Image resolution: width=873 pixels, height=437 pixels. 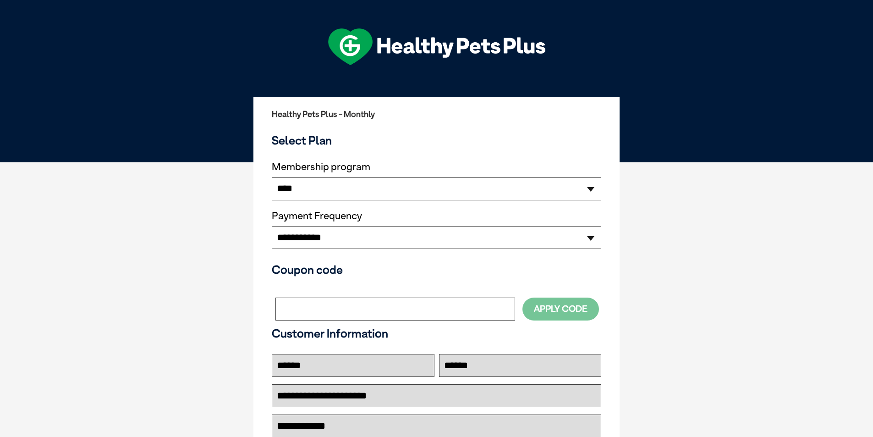 I want to click on img: hpp-logo-landscape-green-white.png, so click(x=437, y=47).